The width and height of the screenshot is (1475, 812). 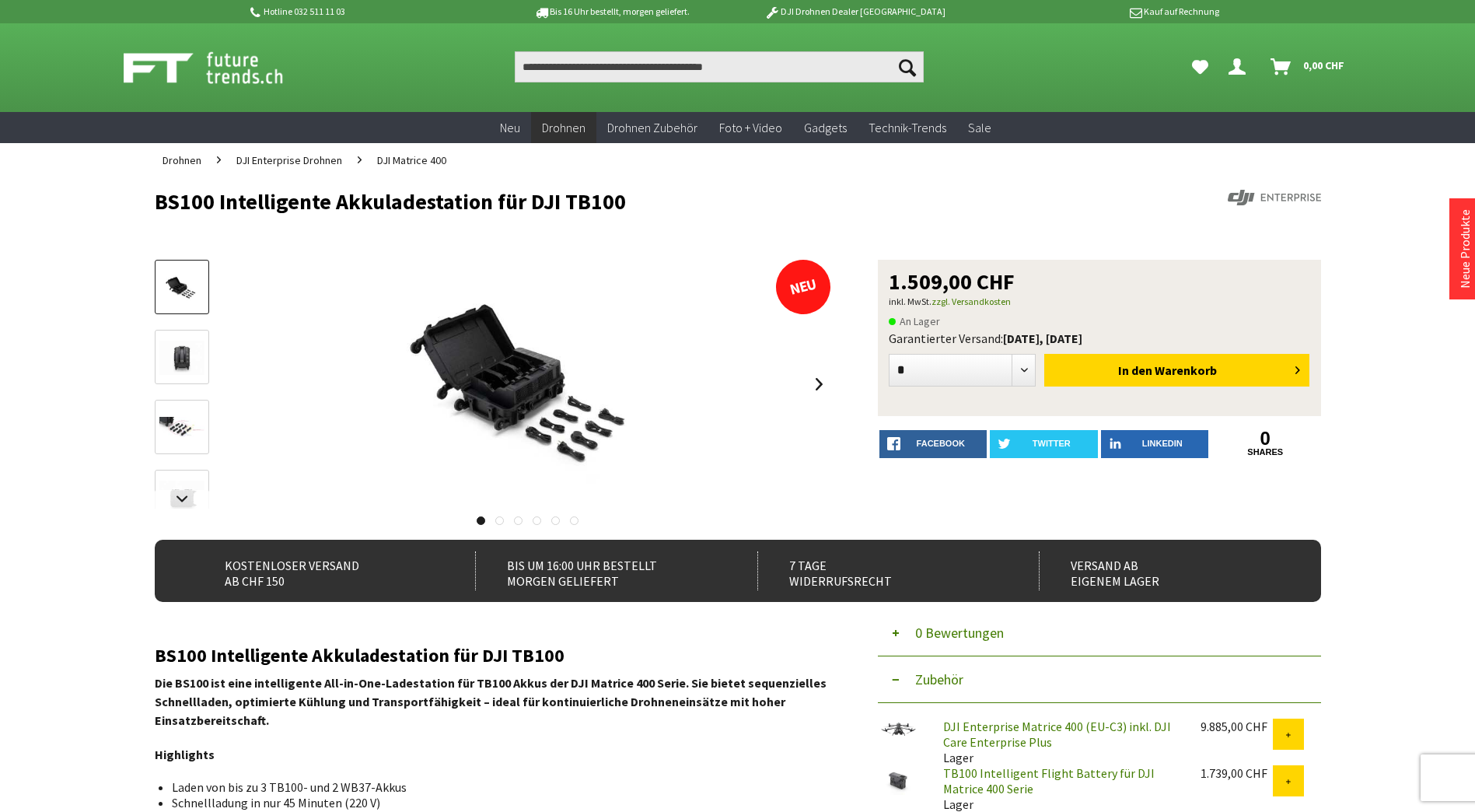 What do you see at coordinates (621, 202) in the screenshot?
I see `h1: BS100 Intelligente Akkuladestation für DJI TB100` at bounding box center [621, 202].